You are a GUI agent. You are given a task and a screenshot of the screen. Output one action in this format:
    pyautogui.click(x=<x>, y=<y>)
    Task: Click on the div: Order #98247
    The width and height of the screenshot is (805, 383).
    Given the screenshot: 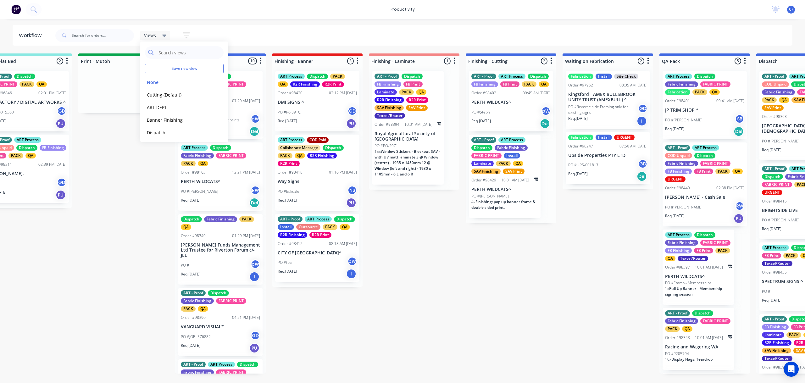 What is the action you would take?
    pyautogui.click(x=580, y=146)
    